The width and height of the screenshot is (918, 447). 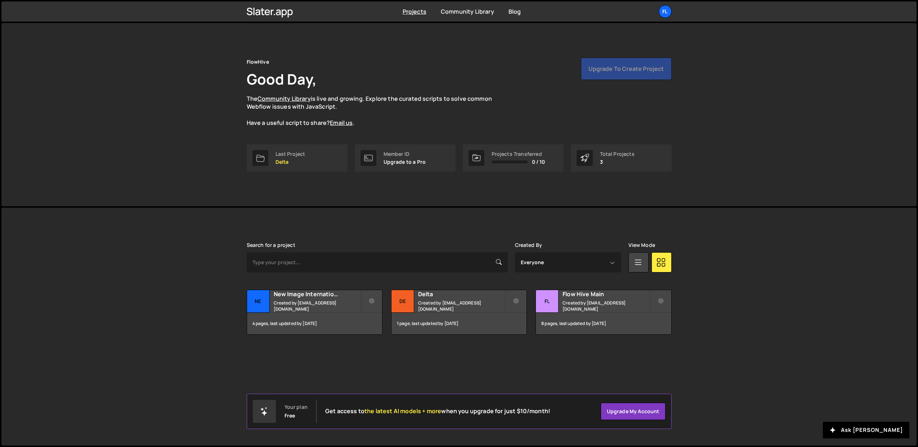 I want to click on label: View Mode, so click(x=641, y=245).